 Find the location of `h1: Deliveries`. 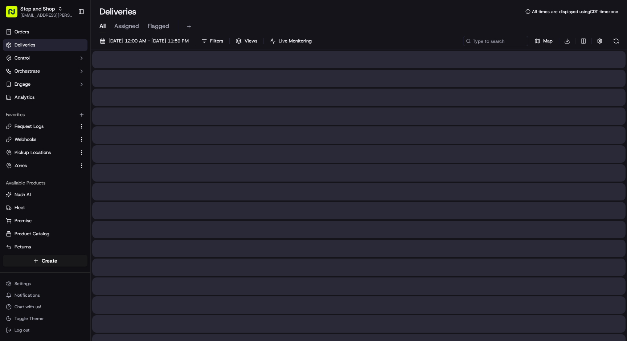

h1: Deliveries is located at coordinates (118, 12).